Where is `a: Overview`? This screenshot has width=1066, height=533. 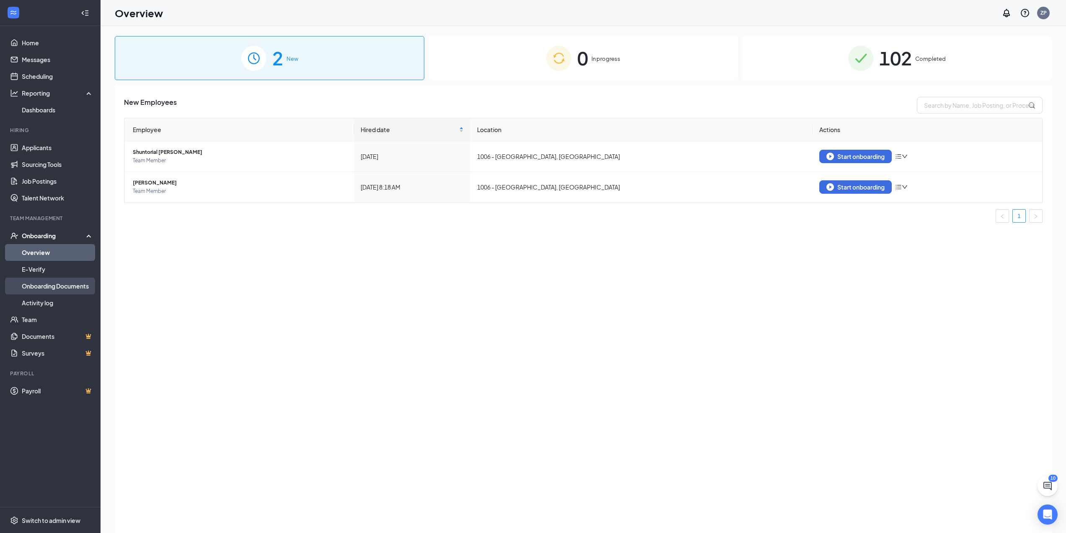 a: Overview is located at coordinates (57, 252).